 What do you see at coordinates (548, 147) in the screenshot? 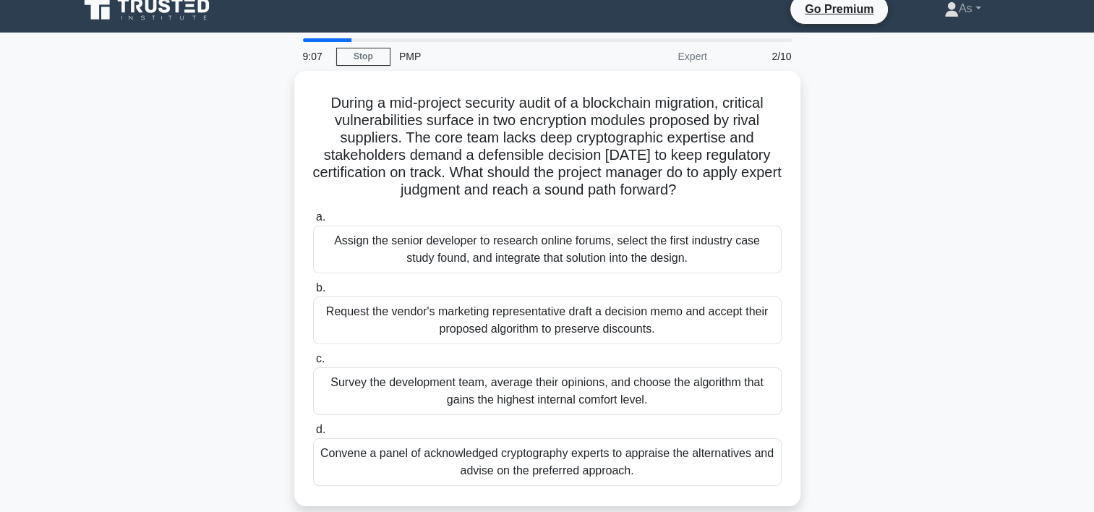
I see `h5: During a mid-project security audit of a blockchain migration, critical vulnerabilities surface i...` at bounding box center [548, 147].